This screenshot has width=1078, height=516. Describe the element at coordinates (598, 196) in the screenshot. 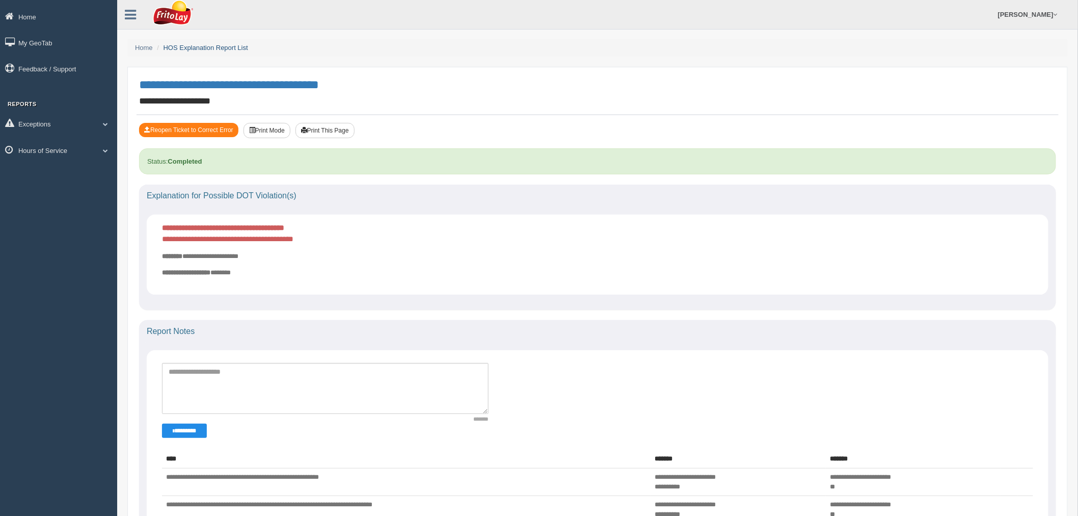

I see `div: Explanation for Possible DOT Violation(s)` at that location.